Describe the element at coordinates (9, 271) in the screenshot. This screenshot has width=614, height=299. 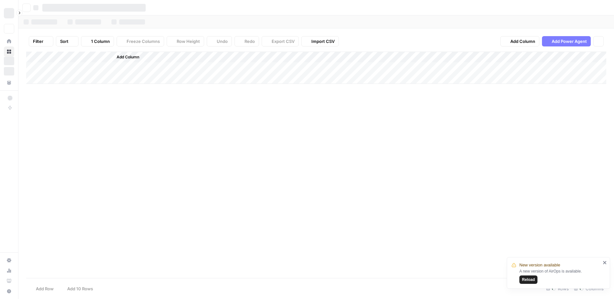
I see `a: Usage` at that location.